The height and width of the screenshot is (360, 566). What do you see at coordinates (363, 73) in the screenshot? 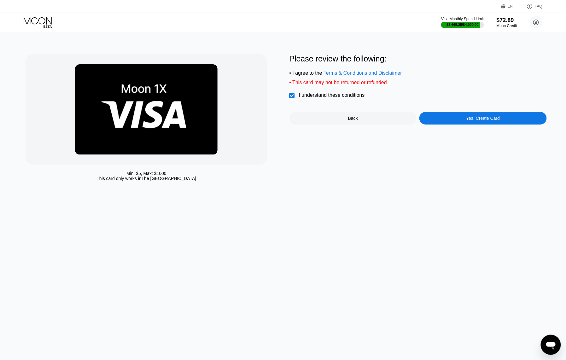
I see `span: Terms & Conditions and Disclaimer` at bounding box center [363, 73].